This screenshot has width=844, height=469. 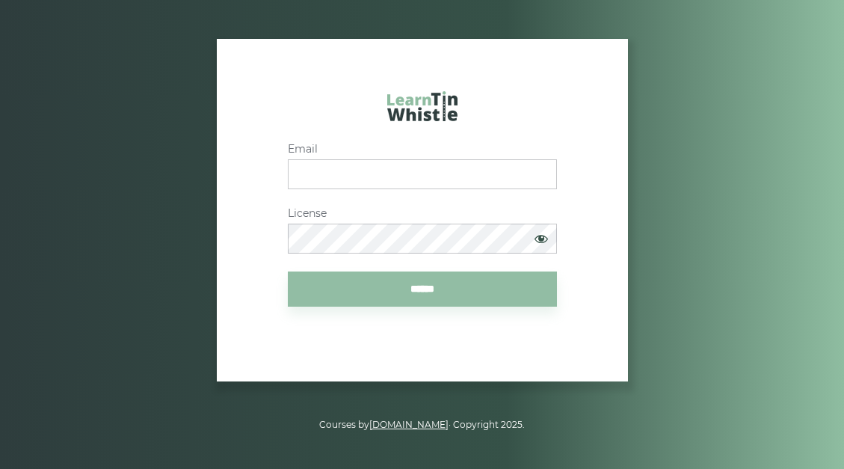 I want to click on label: License, so click(x=422, y=213).